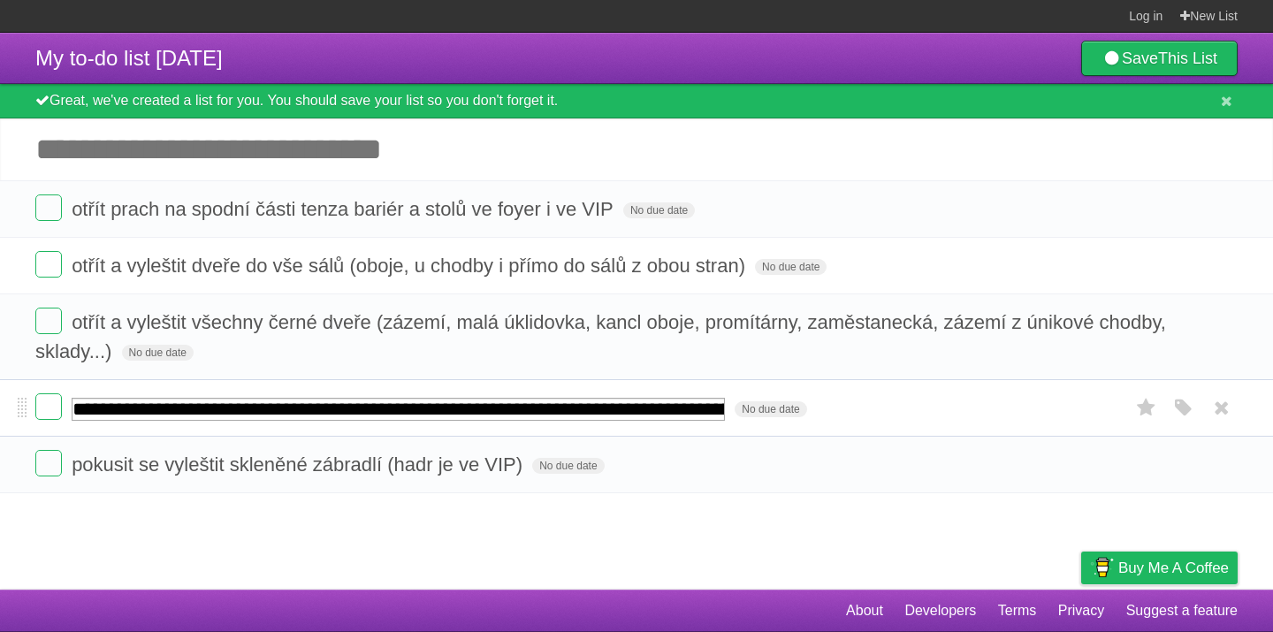 This screenshot has width=1273, height=632. What do you see at coordinates (940, 611) in the screenshot?
I see `a: Developers` at bounding box center [940, 611].